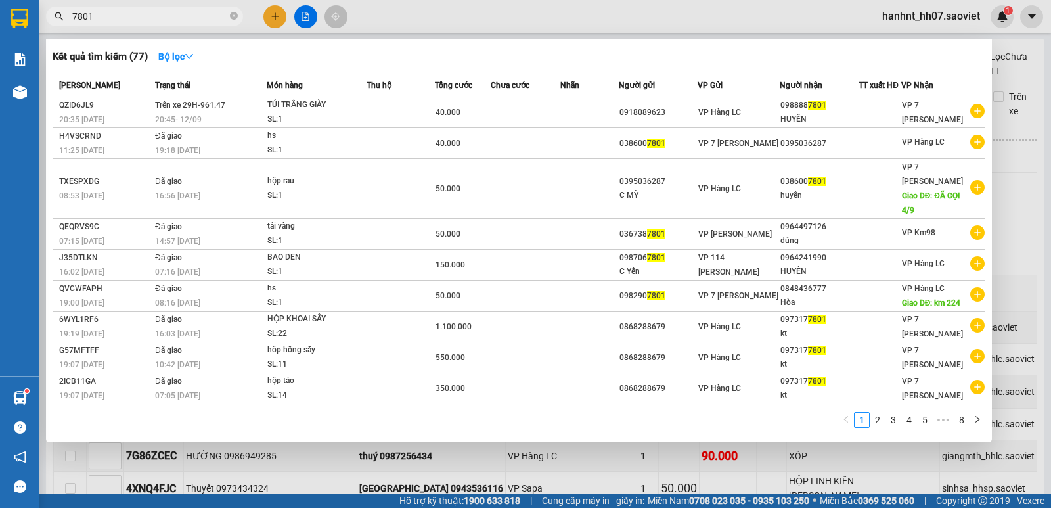  What do you see at coordinates (317, 227) in the screenshot?
I see `div: tải vàng` at bounding box center [317, 227].